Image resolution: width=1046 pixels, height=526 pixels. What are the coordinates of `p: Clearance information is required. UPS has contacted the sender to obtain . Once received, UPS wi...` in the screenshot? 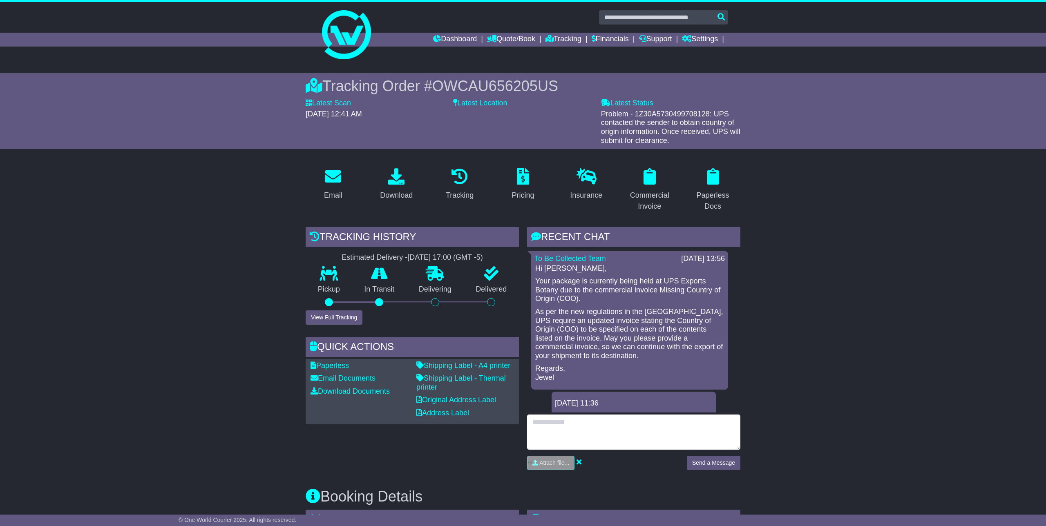 It's located at (634, 429).